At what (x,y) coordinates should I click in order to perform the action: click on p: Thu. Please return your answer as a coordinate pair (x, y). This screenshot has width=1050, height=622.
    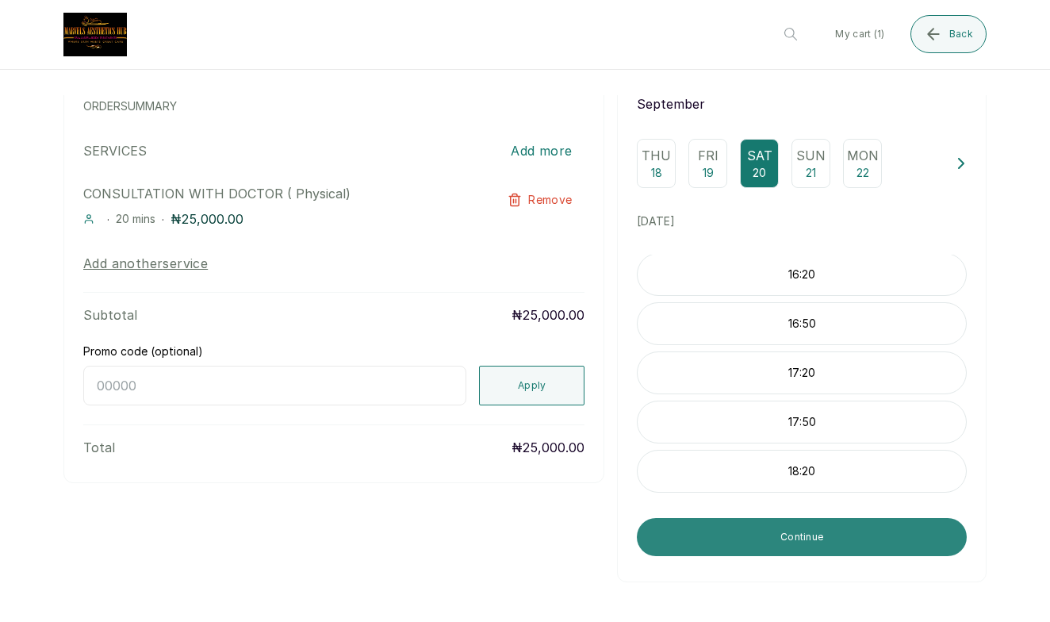
    Looking at the image, I should click on (656, 155).